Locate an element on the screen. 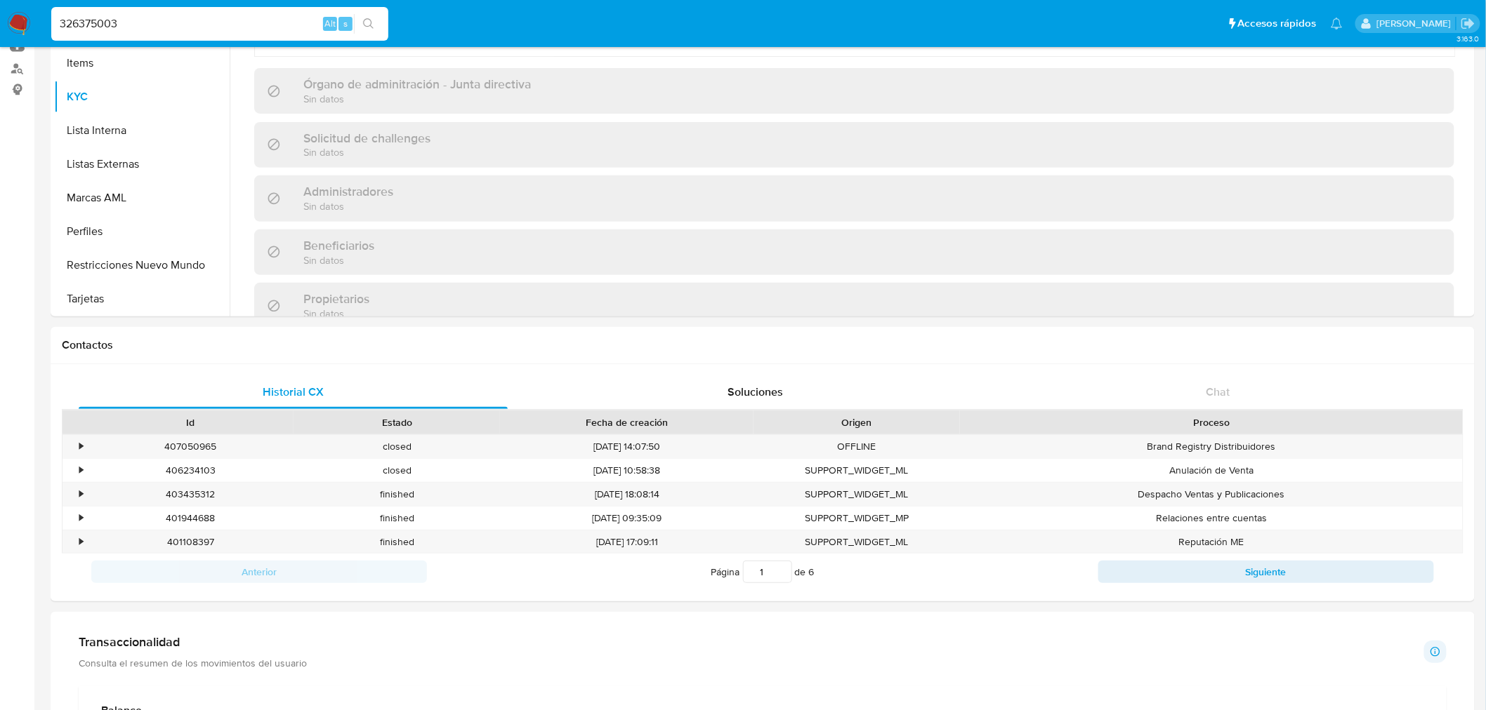 The width and height of the screenshot is (1486, 710). span: Chat is located at coordinates (1218, 392).